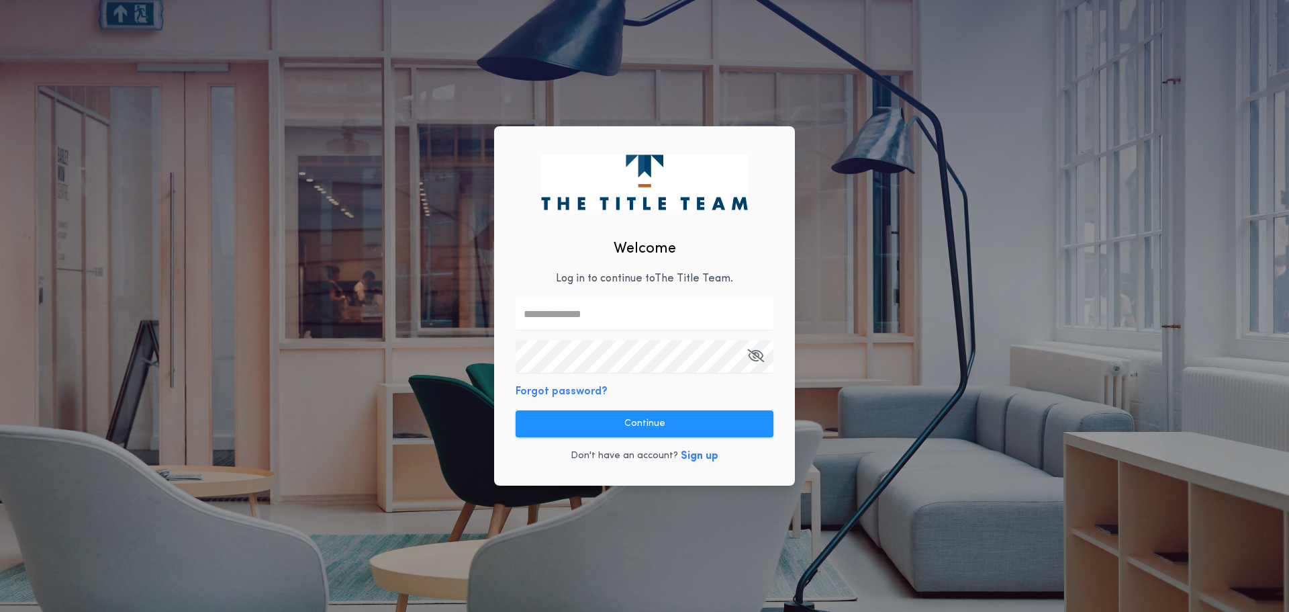 Image resolution: width=1289 pixels, height=612 pixels. Describe the element at coordinates (645, 424) in the screenshot. I see `button: Continue` at that location.